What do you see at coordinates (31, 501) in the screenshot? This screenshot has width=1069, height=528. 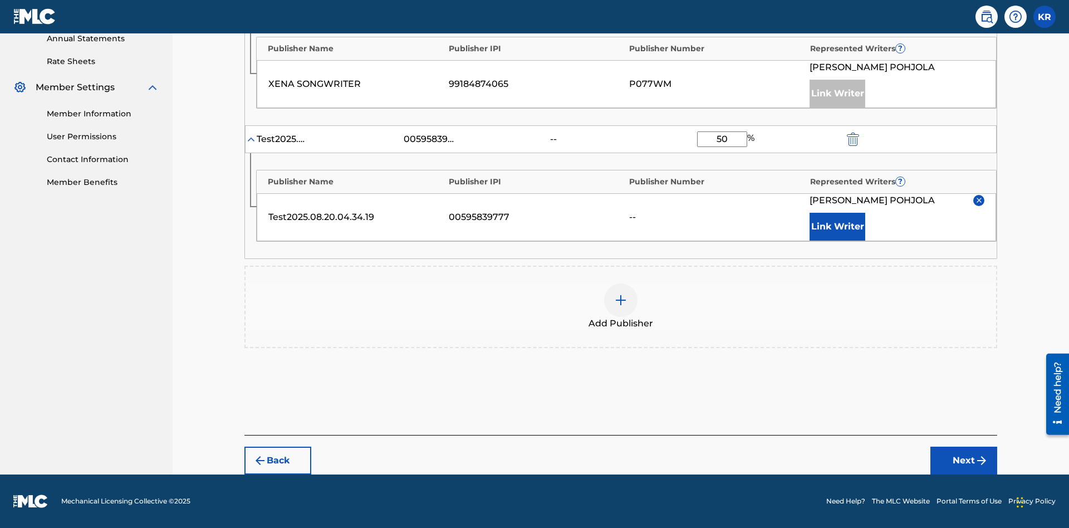 I see `img: logo` at bounding box center [31, 501].